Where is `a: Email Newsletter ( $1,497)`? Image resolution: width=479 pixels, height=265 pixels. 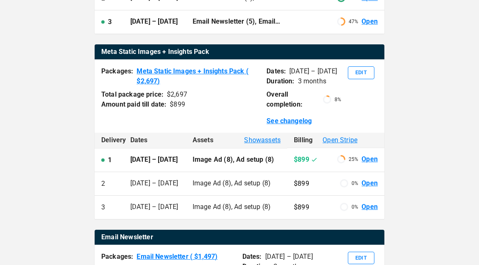 a: Email Newsletter ( $1,497) is located at coordinates (177, 257).